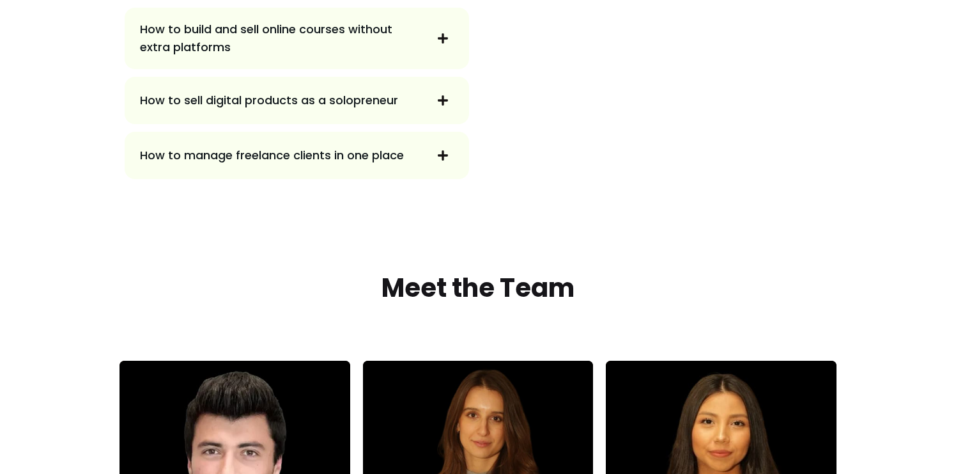 Image resolution: width=956 pixels, height=474 pixels. I want to click on span: How to sell digital products as a solopreneur, so click(282, 100).